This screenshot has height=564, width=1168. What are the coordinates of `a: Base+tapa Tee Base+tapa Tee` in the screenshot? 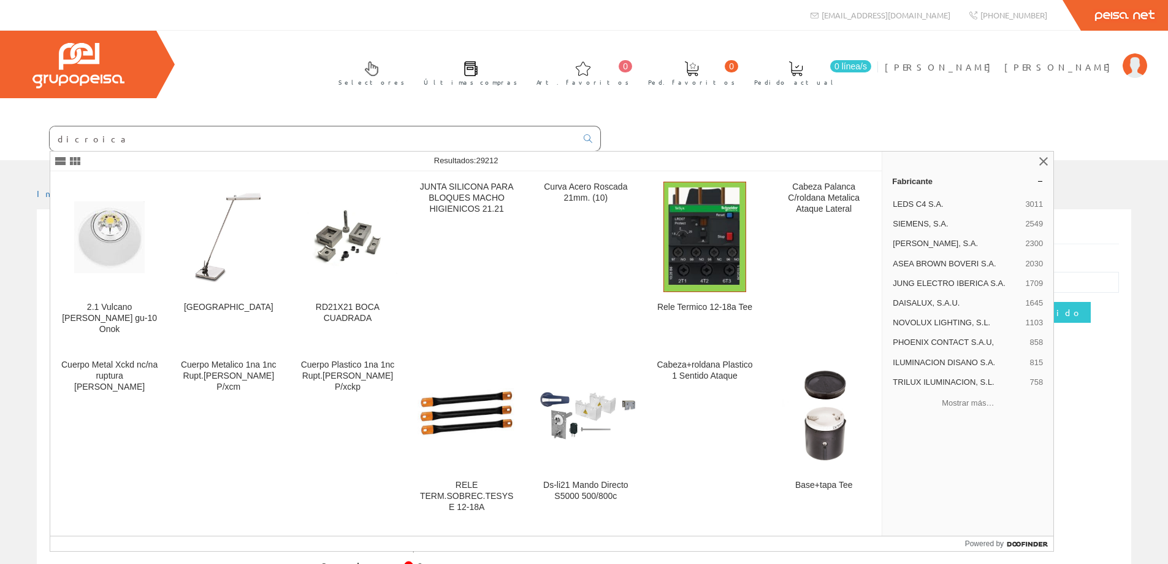 It's located at (824, 438).